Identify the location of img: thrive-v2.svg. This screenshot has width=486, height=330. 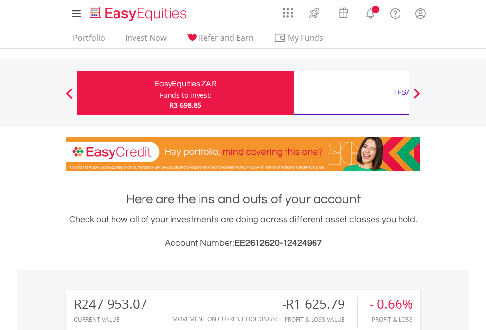
(314, 13).